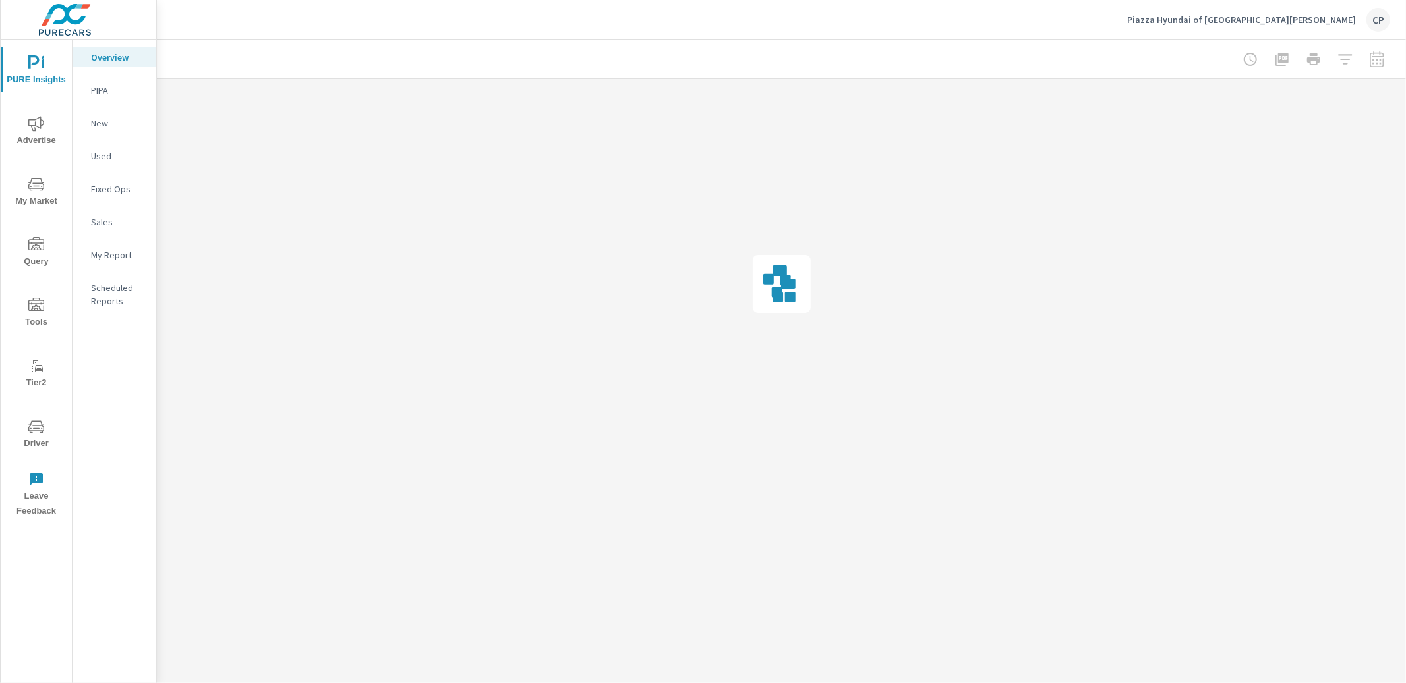  What do you see at coordinates (118, 295) in the screenshot?
I see `p: Scheduled Reports` at bounding box center [118, 295].